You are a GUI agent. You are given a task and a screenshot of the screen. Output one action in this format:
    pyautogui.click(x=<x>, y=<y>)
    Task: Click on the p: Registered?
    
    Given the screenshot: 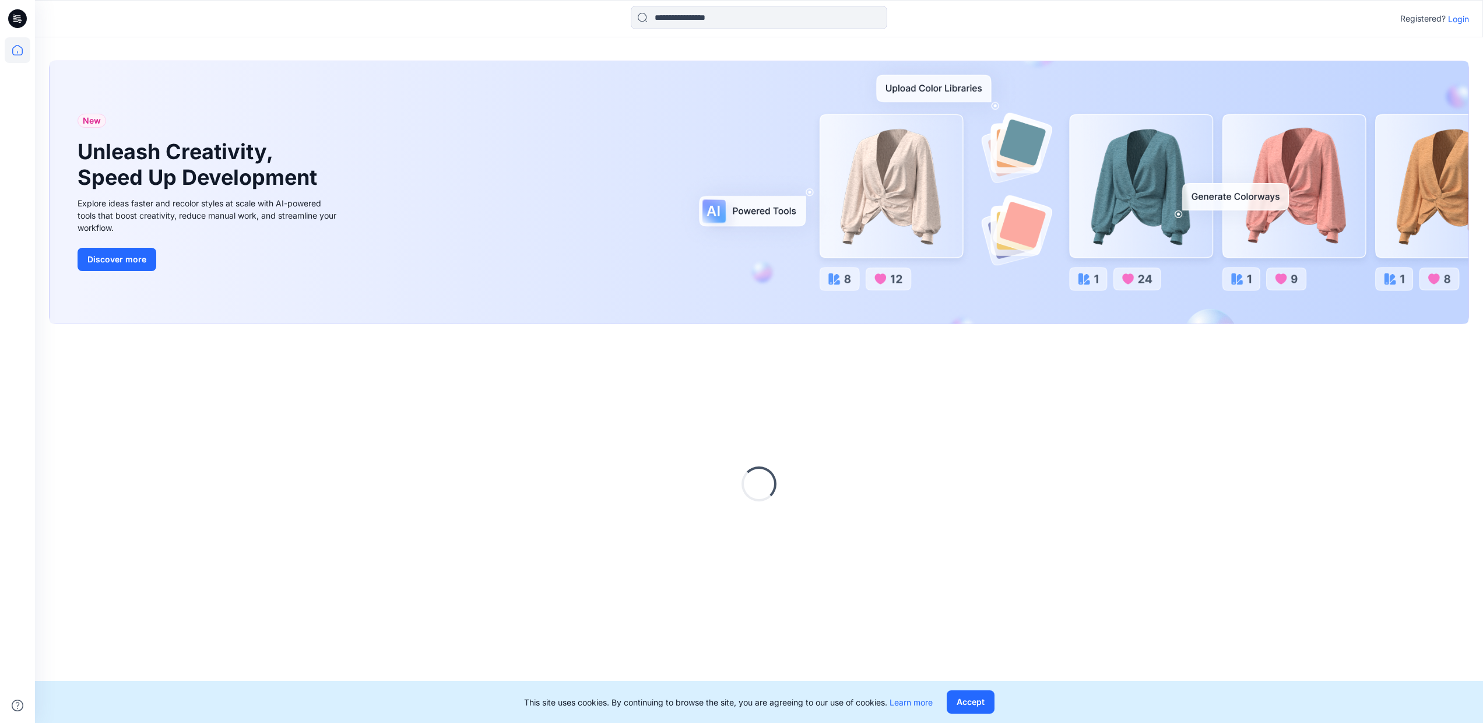 What is the action you would take?
    pyautogui.click(x=1423, y=19)
    